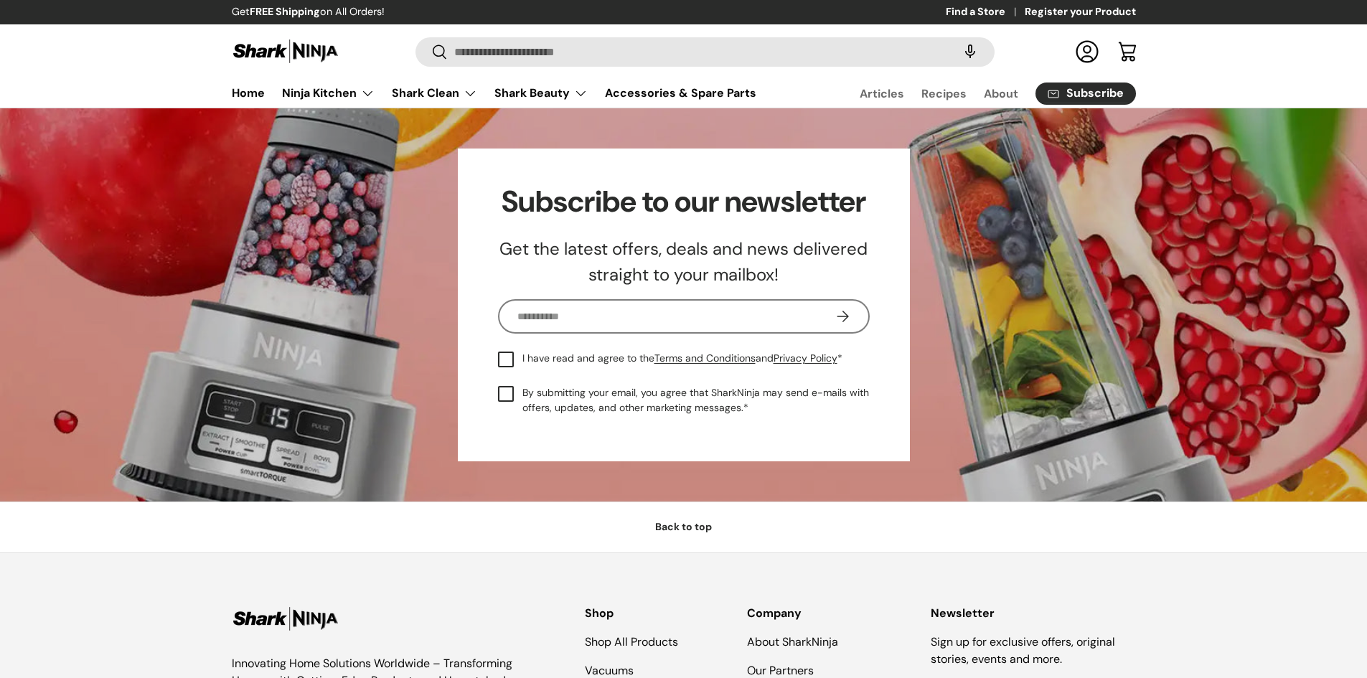  What do you see at coordinates (684, 262) in the screenshot?
I see `p: Get the latest offers, deals and news delivered straight to your mailbox!` at bounding box center [684, 262].